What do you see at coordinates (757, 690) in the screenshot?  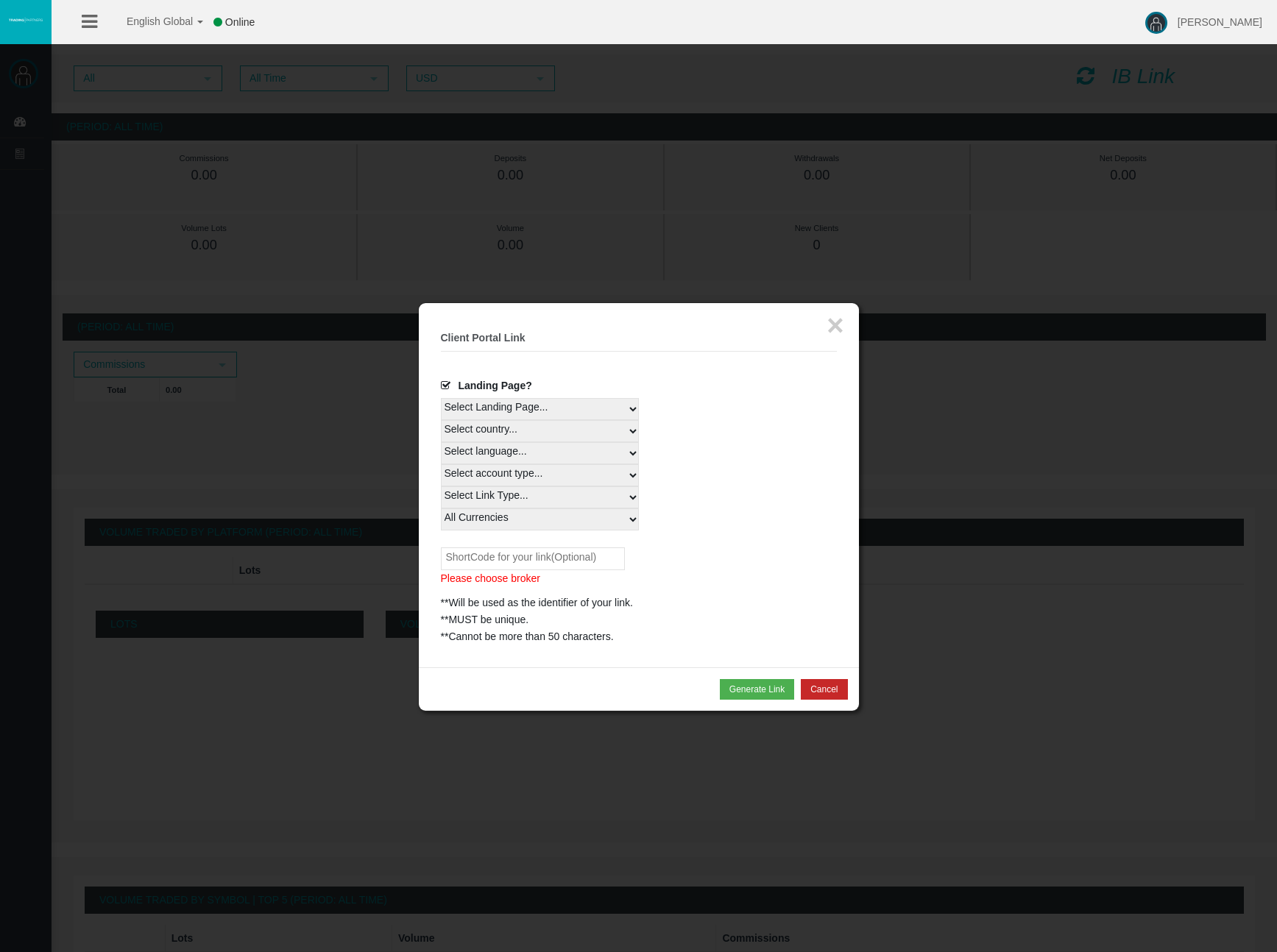 I see `button: Generate Link` at bounding box center [757, 690].